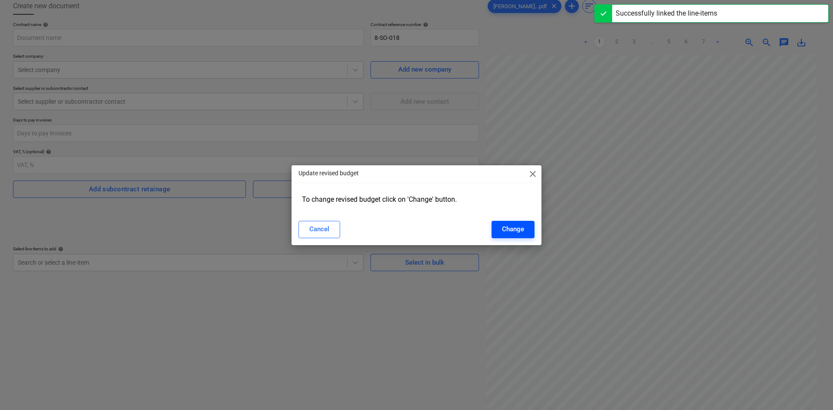 This screenshot has height=410, width=833. What do you see at coordinates (513, 229) in the screenshot?
I see `button: Change` at bounding box center [513, 229].